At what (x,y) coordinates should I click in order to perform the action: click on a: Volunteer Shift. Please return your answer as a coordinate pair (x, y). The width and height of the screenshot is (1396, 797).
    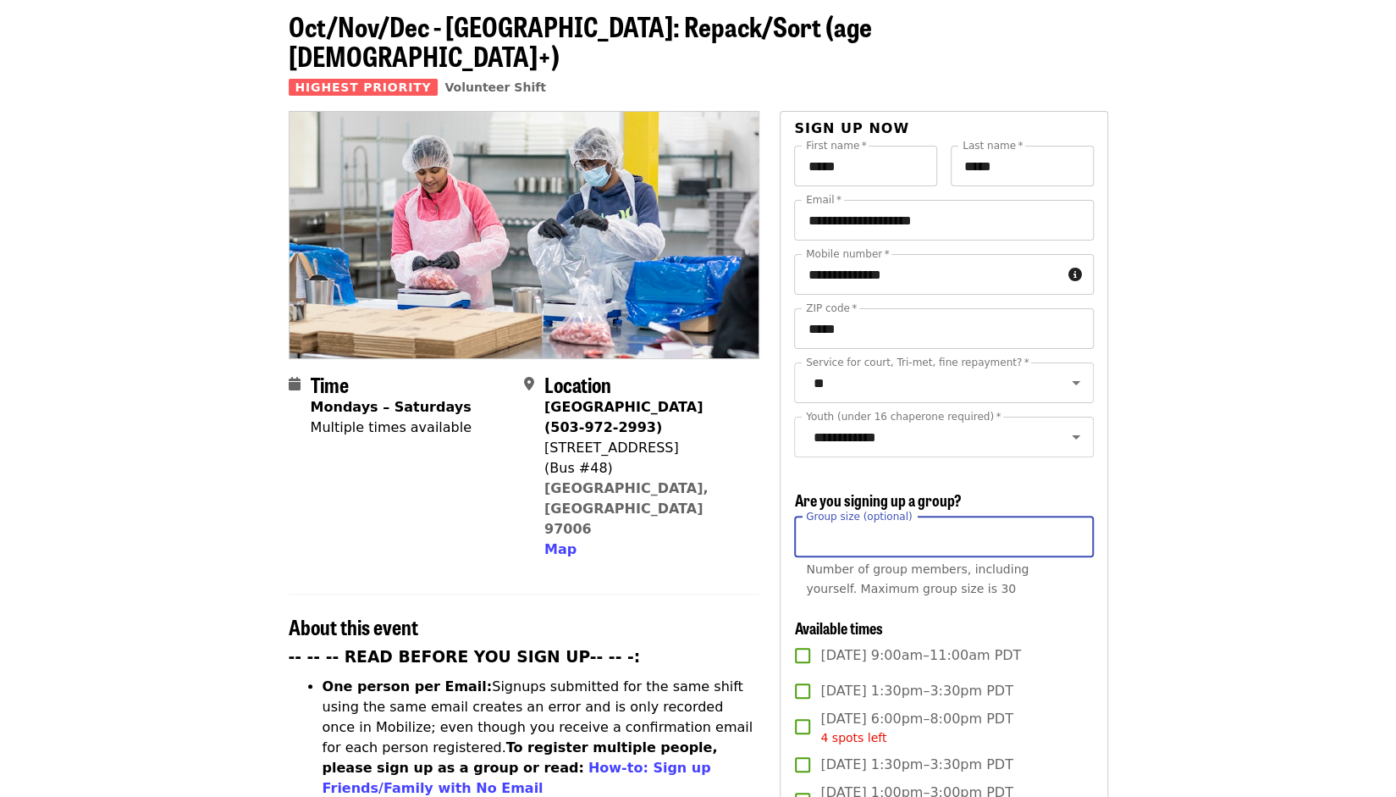
    Looking at the image, I should click on (495, 87).